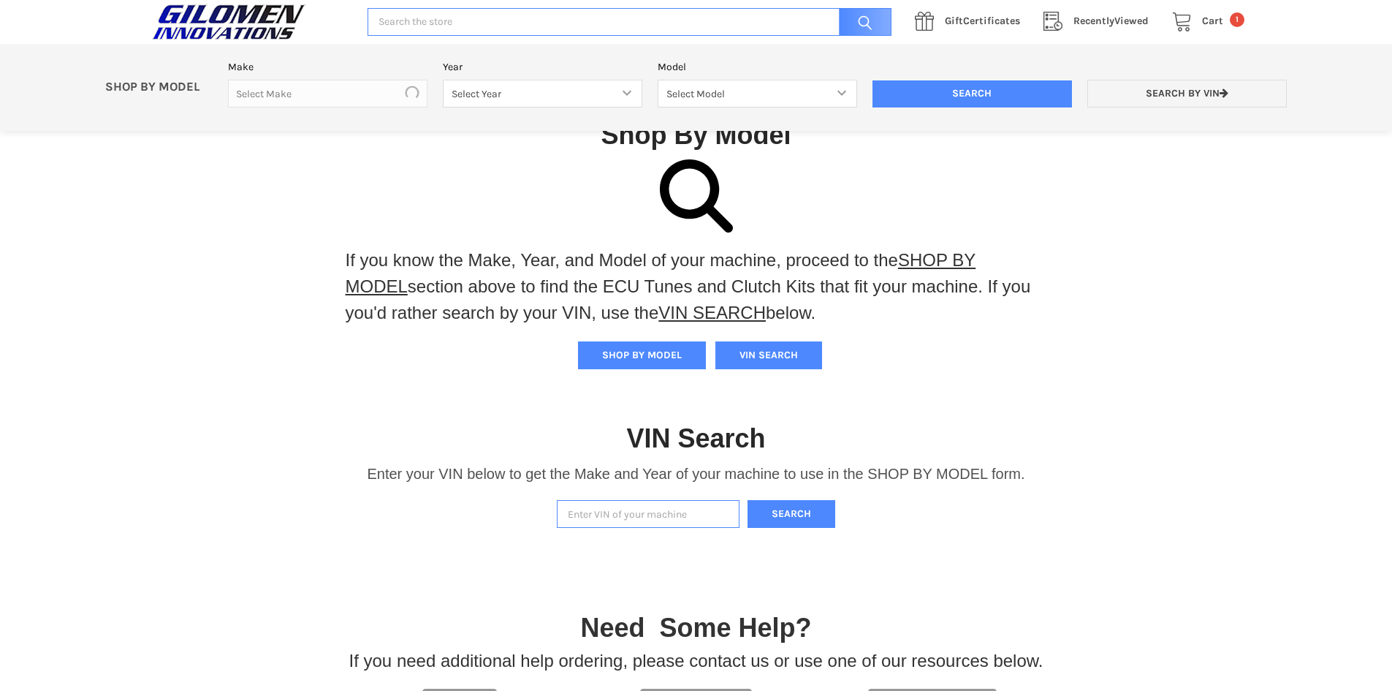  Describe the element at coordinates (1187, 94) in the screenshot. I see `a: Search by VIN` at that location.